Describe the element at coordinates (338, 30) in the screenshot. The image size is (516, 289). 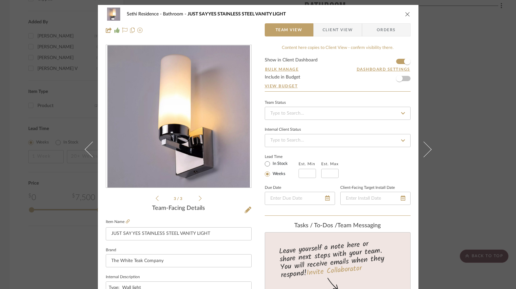
I see `span: Client View` at that location.